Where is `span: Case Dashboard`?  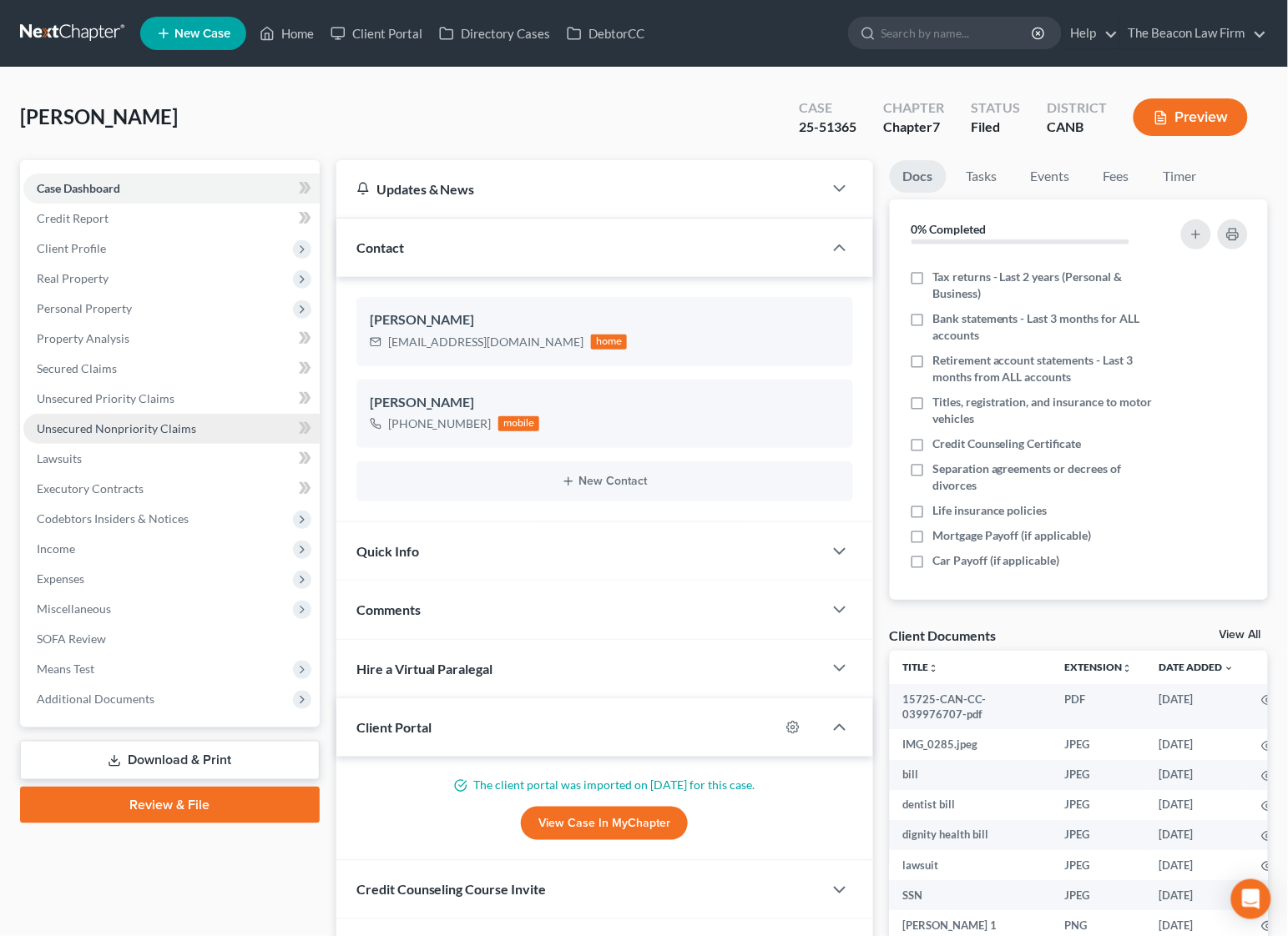 span: Case Dashboard is located at coordinates (79, 188).